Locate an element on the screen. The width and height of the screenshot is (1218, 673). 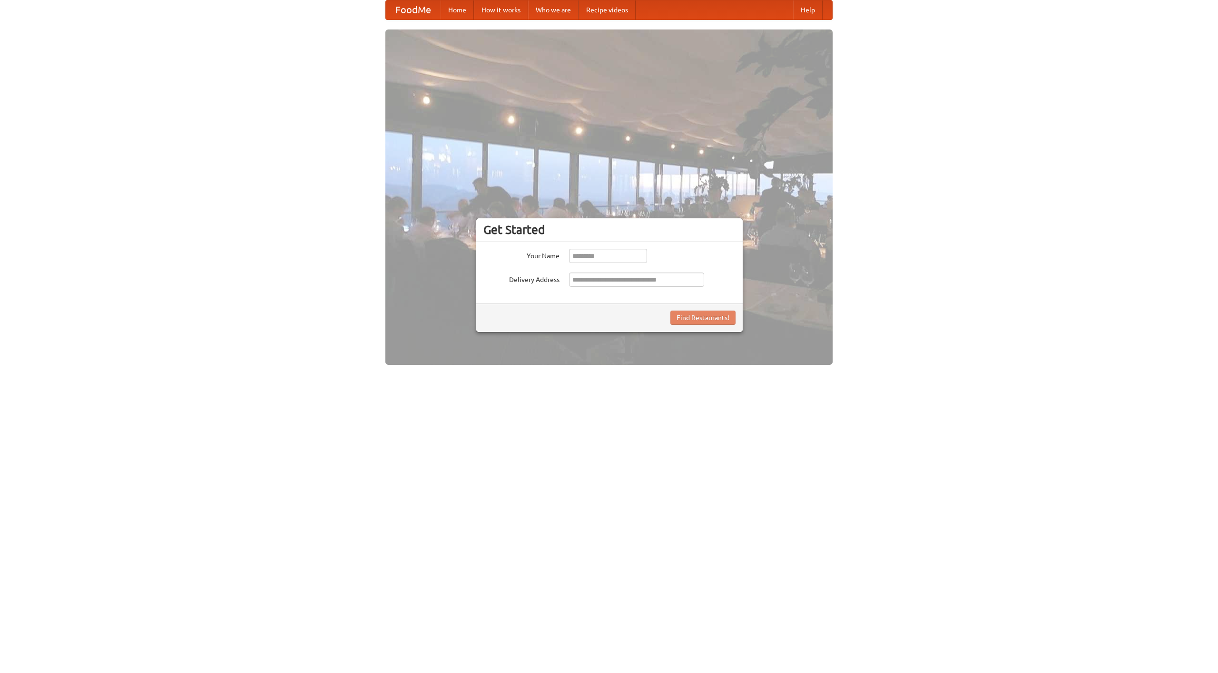
h3: Get Started is located at coordinates (610, 230).